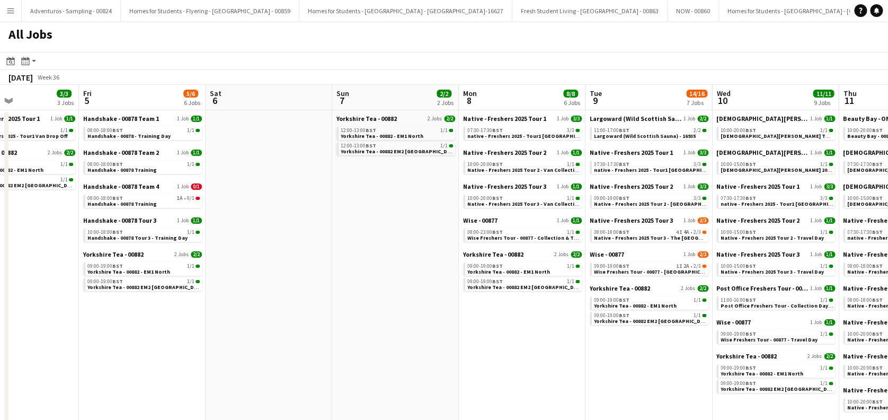 The image size is (888, 420). What do you see at coordinates (493, 254) in the screenshot?
I see `span: Yorkshire Tea - 00882` at bounding box center [493, 254].